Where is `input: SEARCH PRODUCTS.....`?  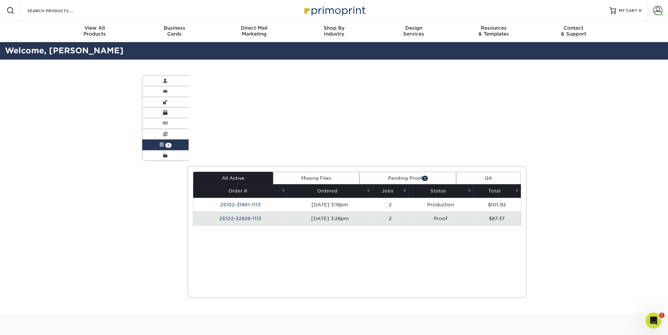 input: SEARCH PRODUCTS..... is located at coordinates (59, 11).